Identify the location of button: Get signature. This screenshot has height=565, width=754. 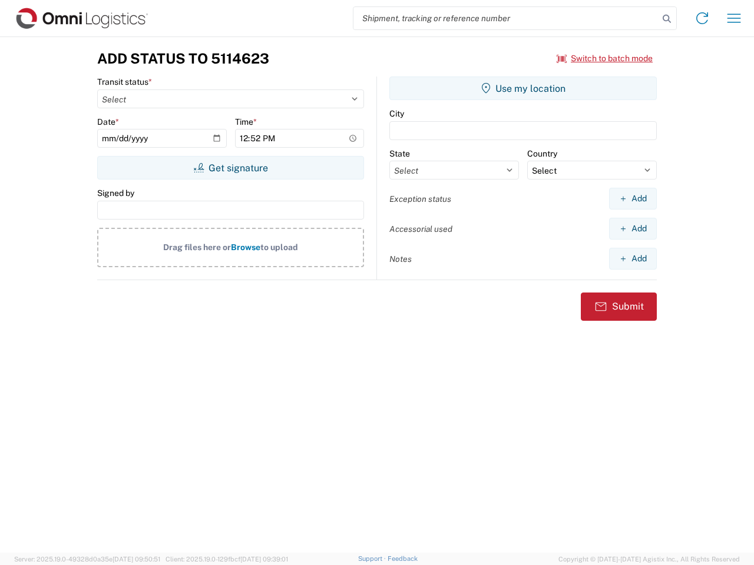
(230, 168).